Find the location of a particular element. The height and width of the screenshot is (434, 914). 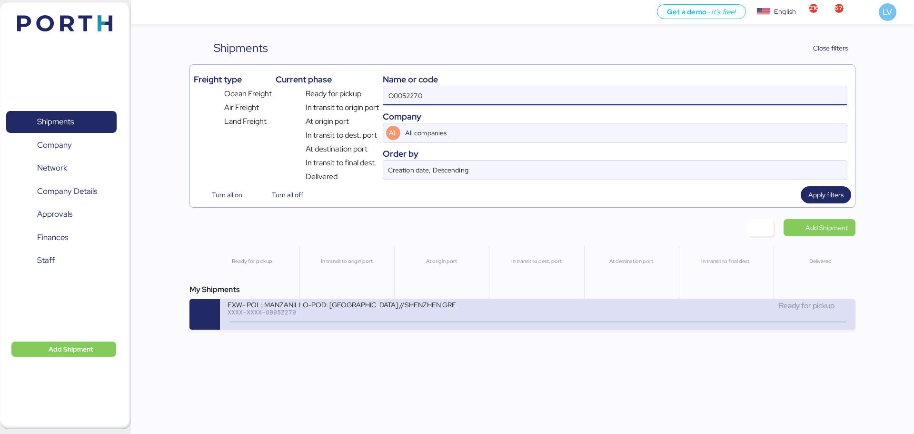

a: Staff is located at coordinates (61, 261).